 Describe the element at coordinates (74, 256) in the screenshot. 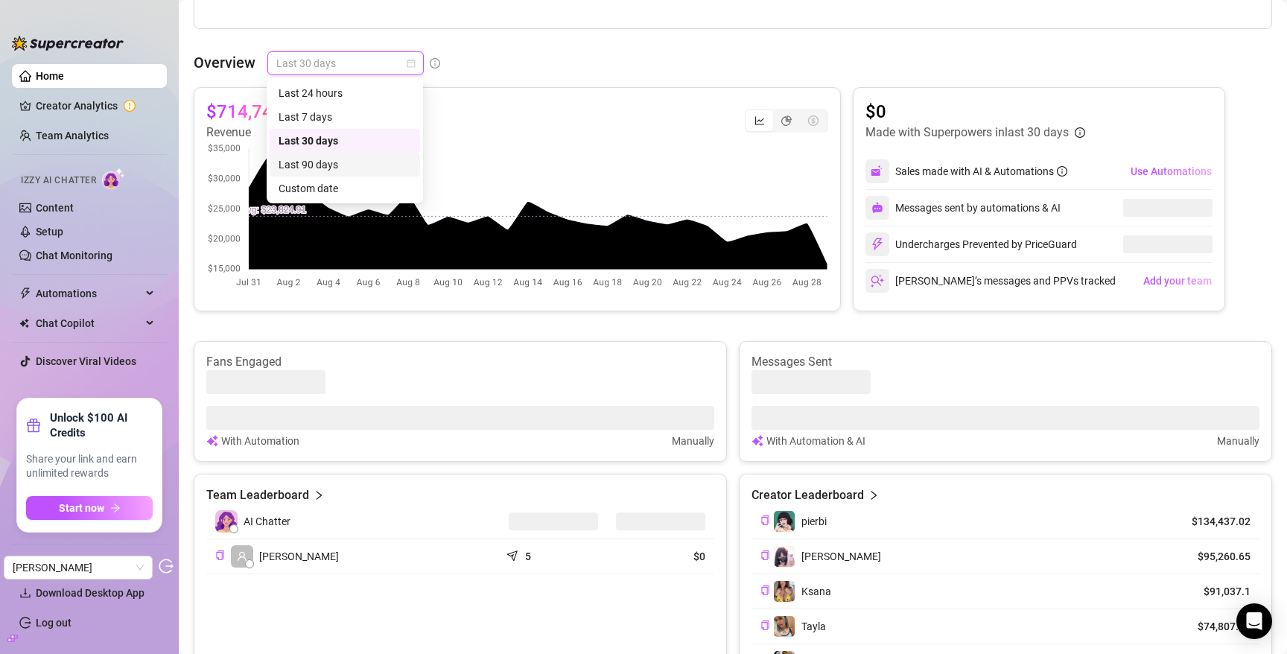

I see `a: Chat Monitoring` at that location.